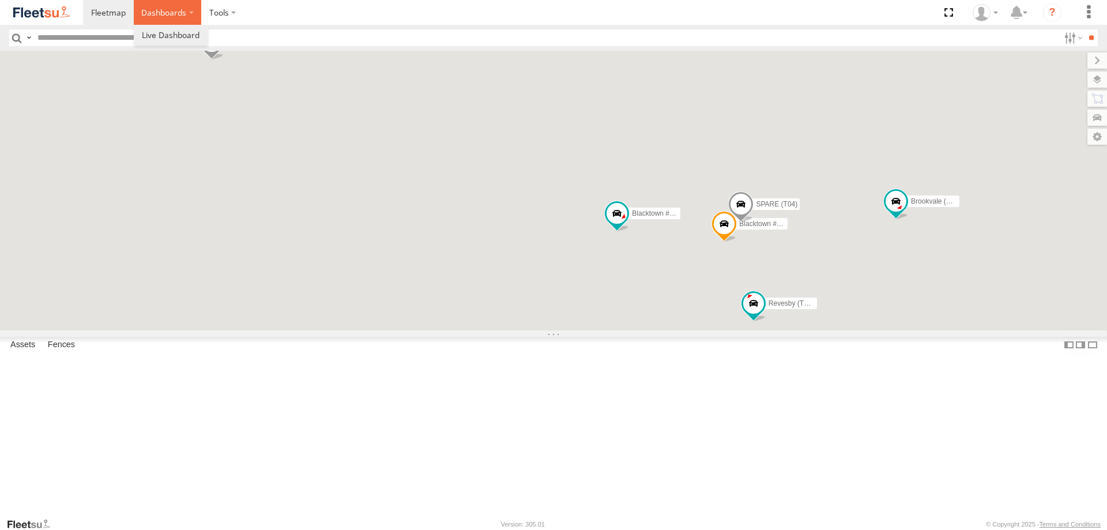  I want to click on label: Fences, so click(61, 345).